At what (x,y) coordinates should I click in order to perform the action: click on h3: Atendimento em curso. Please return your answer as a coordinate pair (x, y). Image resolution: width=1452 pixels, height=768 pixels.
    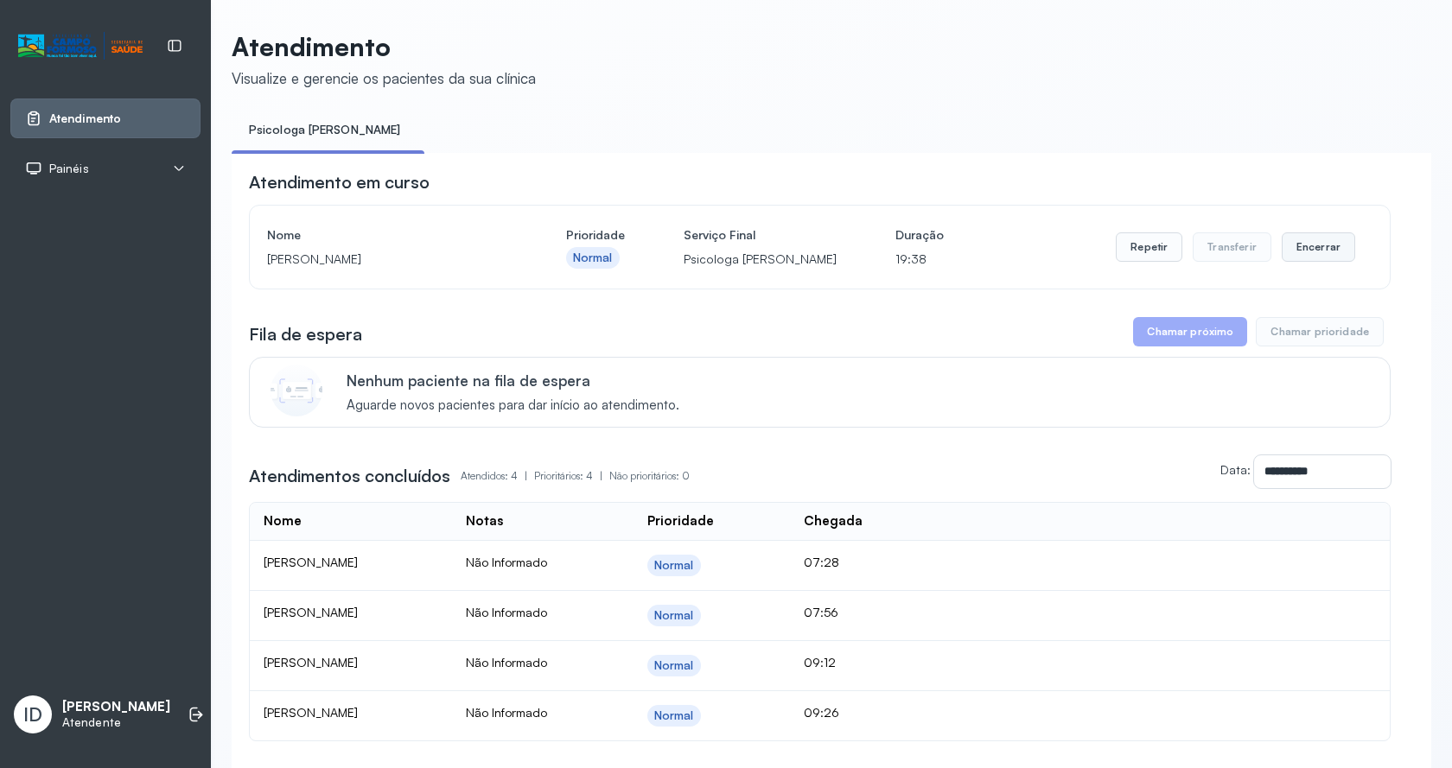
    Looking at the image, I should click on (339, 182).